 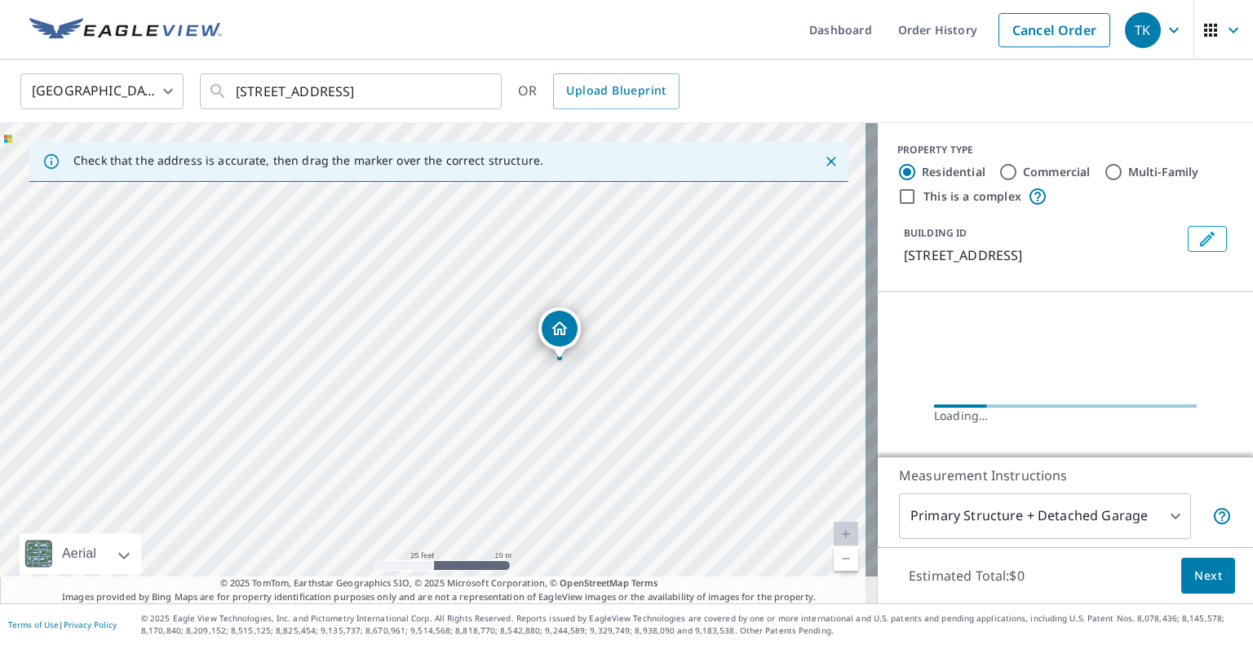 What do you see at coordinates (953, 172) in the screenshot?
I see `label: Residential` at bounding box center [953, 172].